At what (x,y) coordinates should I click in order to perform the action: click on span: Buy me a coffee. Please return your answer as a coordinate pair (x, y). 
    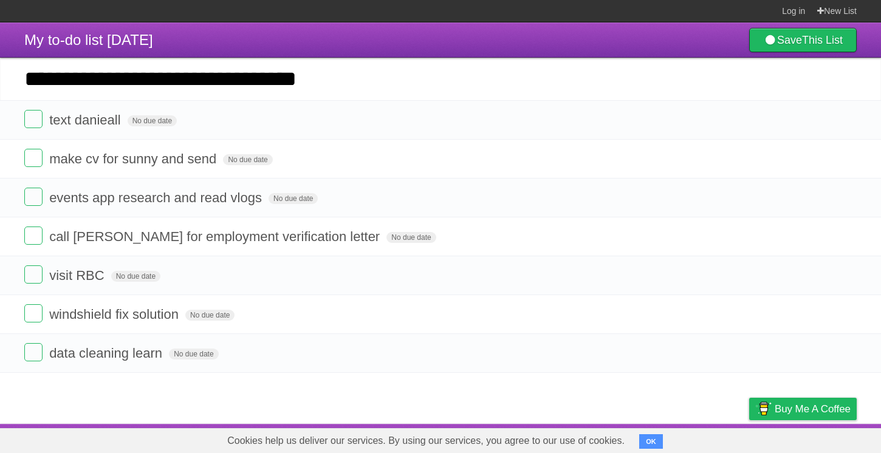
    Looking at the image, I should click on (812, 409).